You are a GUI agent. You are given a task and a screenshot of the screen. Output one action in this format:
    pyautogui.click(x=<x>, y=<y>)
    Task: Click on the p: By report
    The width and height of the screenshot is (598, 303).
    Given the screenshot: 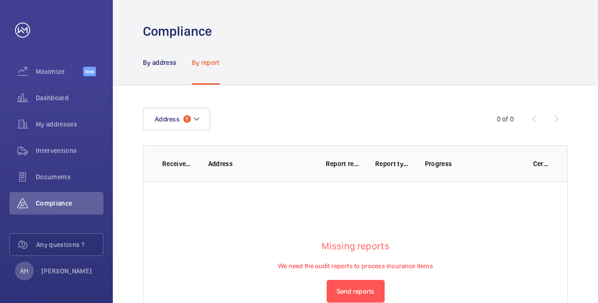 What is the action you would take?
    pyautogui.click(x=206, y=62)
    